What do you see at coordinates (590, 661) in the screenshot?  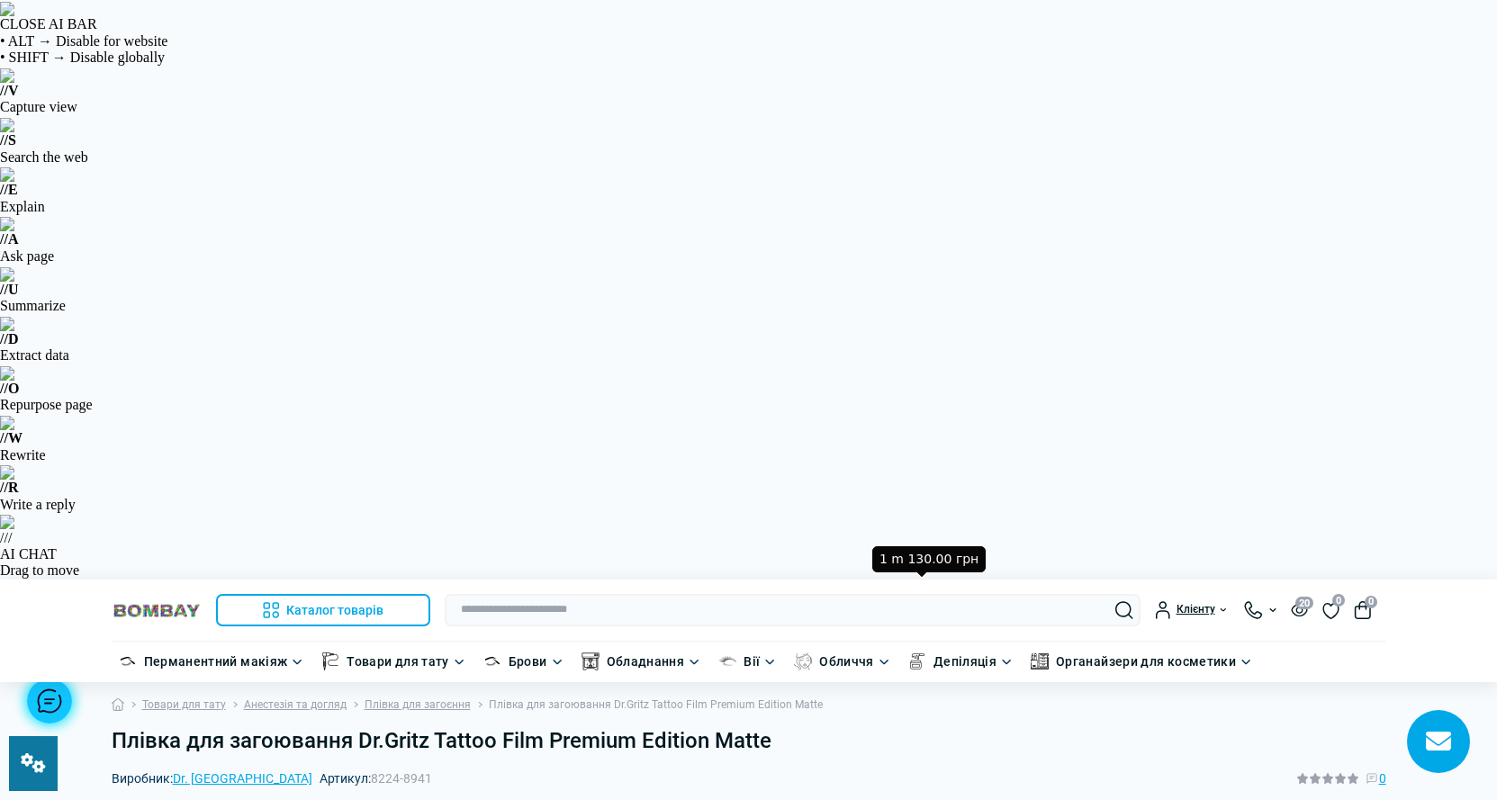 I see `img: Обладнання` at bounding box center [590, 661].